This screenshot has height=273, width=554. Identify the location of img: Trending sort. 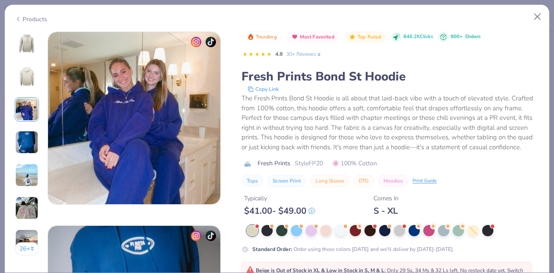
(250, 37).